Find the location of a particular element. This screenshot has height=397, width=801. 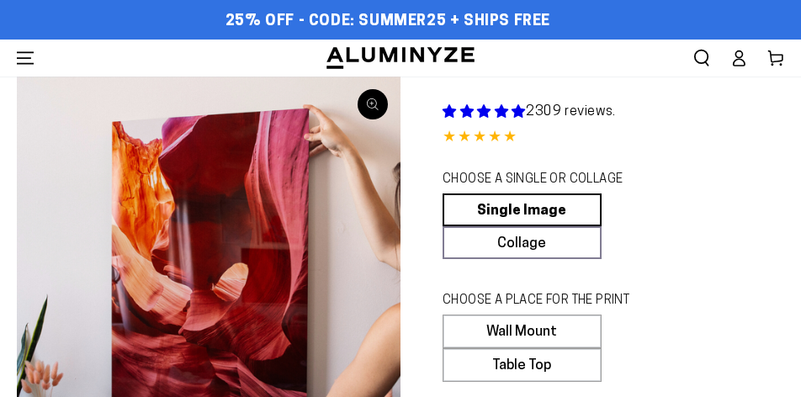

label: Wall Mount is located at coordinates (522, 332).